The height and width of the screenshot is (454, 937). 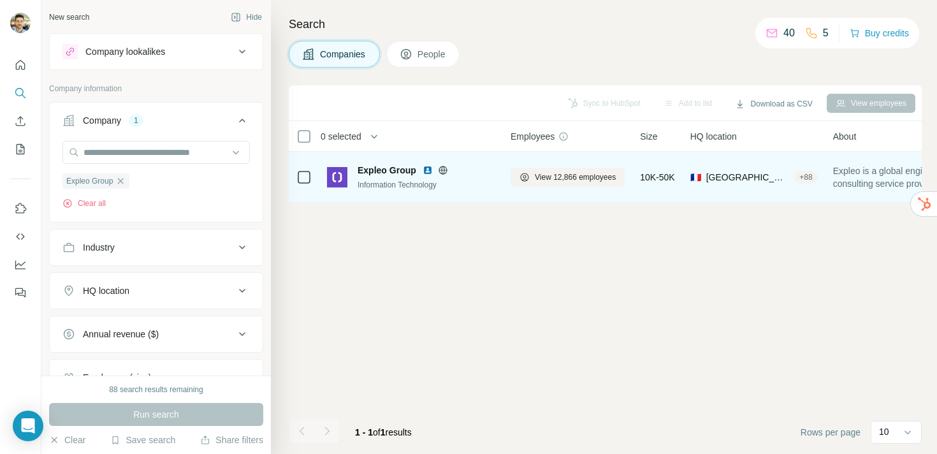 I want to click on button: View 12,866 employees, so click(x=567, y=177).